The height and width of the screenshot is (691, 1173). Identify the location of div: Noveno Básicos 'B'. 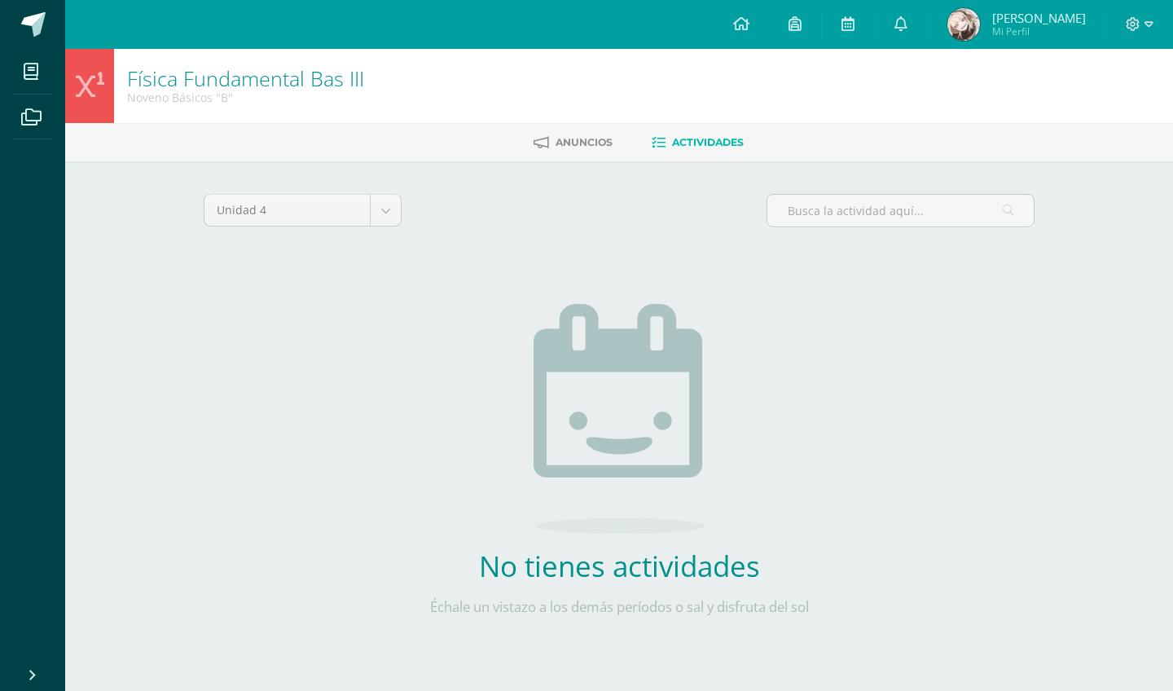
(245, 97).